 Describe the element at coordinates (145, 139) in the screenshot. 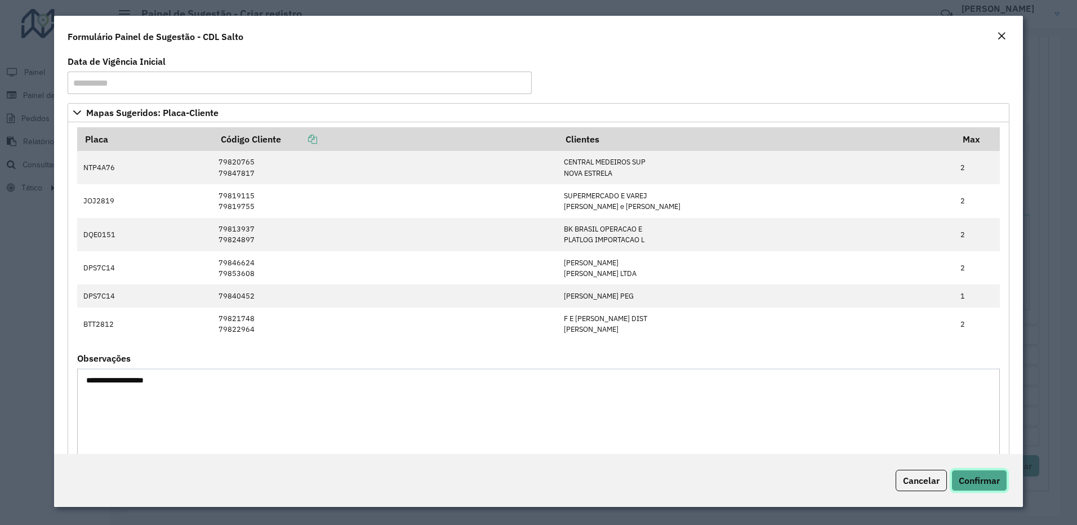

I see `th: Placa` at that location.